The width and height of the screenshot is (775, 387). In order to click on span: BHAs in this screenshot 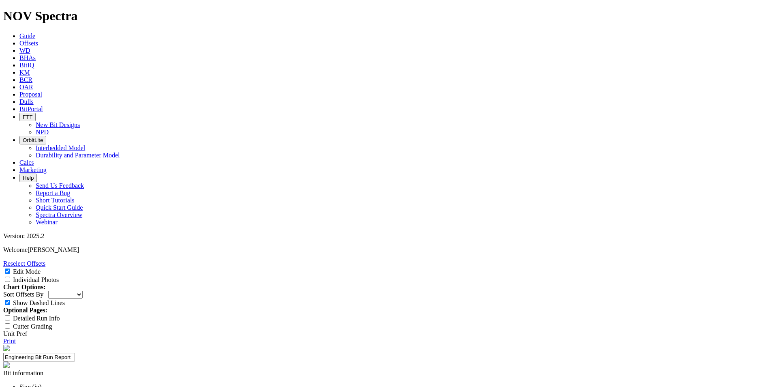, I will do `click(28, 58)`.